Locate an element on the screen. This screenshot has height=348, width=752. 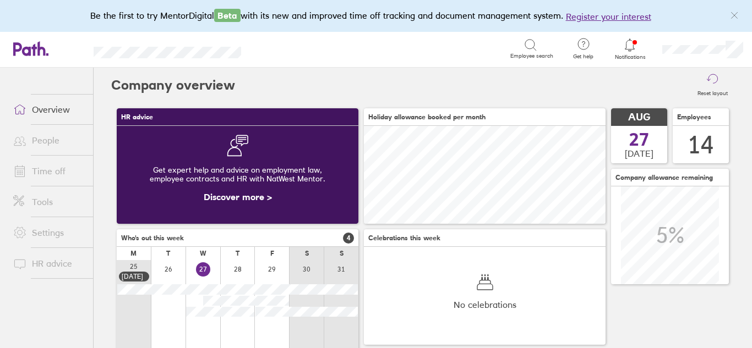
div: F is located at coordinates (272, 254).